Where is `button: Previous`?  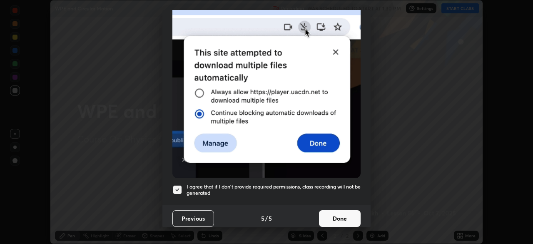 button: Previous is located at coordinates (193, 218).